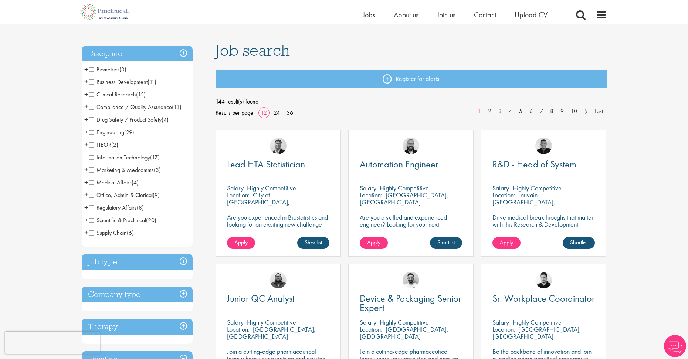 This screenshot has width=688, height=359. I want to click on span: (2), so click(115, 145).